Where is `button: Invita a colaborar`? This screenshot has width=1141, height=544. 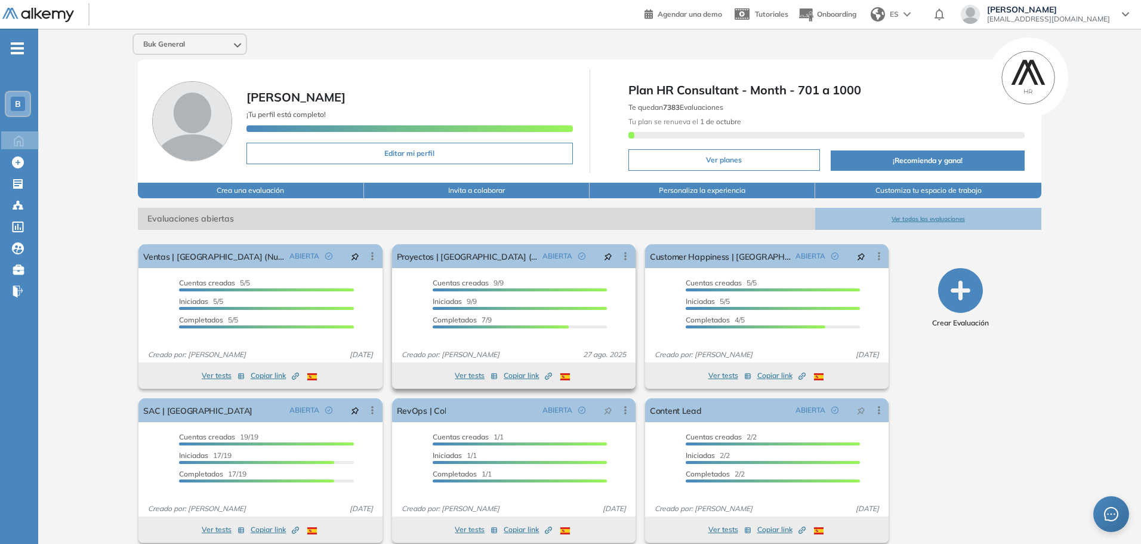 button: Invita a colaborar is located at coordinates (477, 190).